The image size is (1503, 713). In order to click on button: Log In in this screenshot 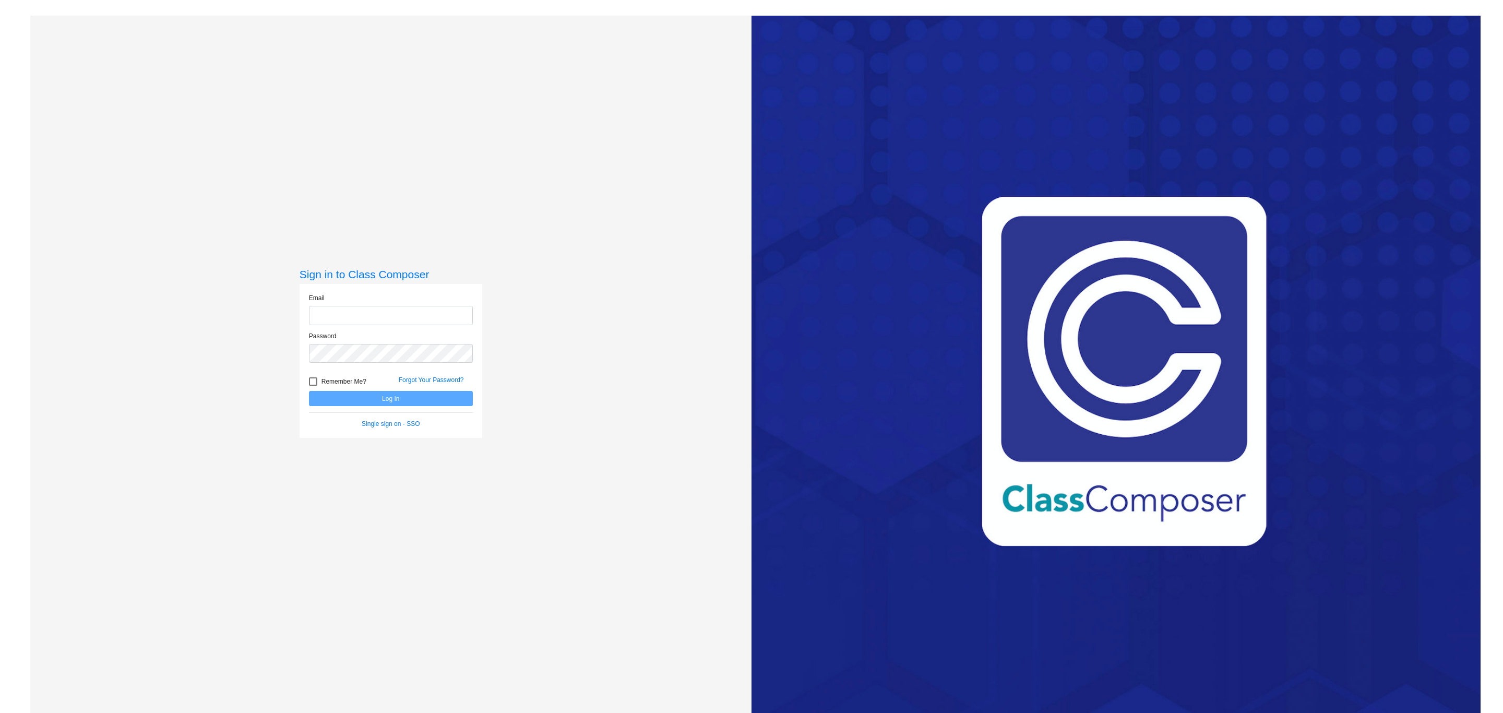, I will do `click(391, 398)`.